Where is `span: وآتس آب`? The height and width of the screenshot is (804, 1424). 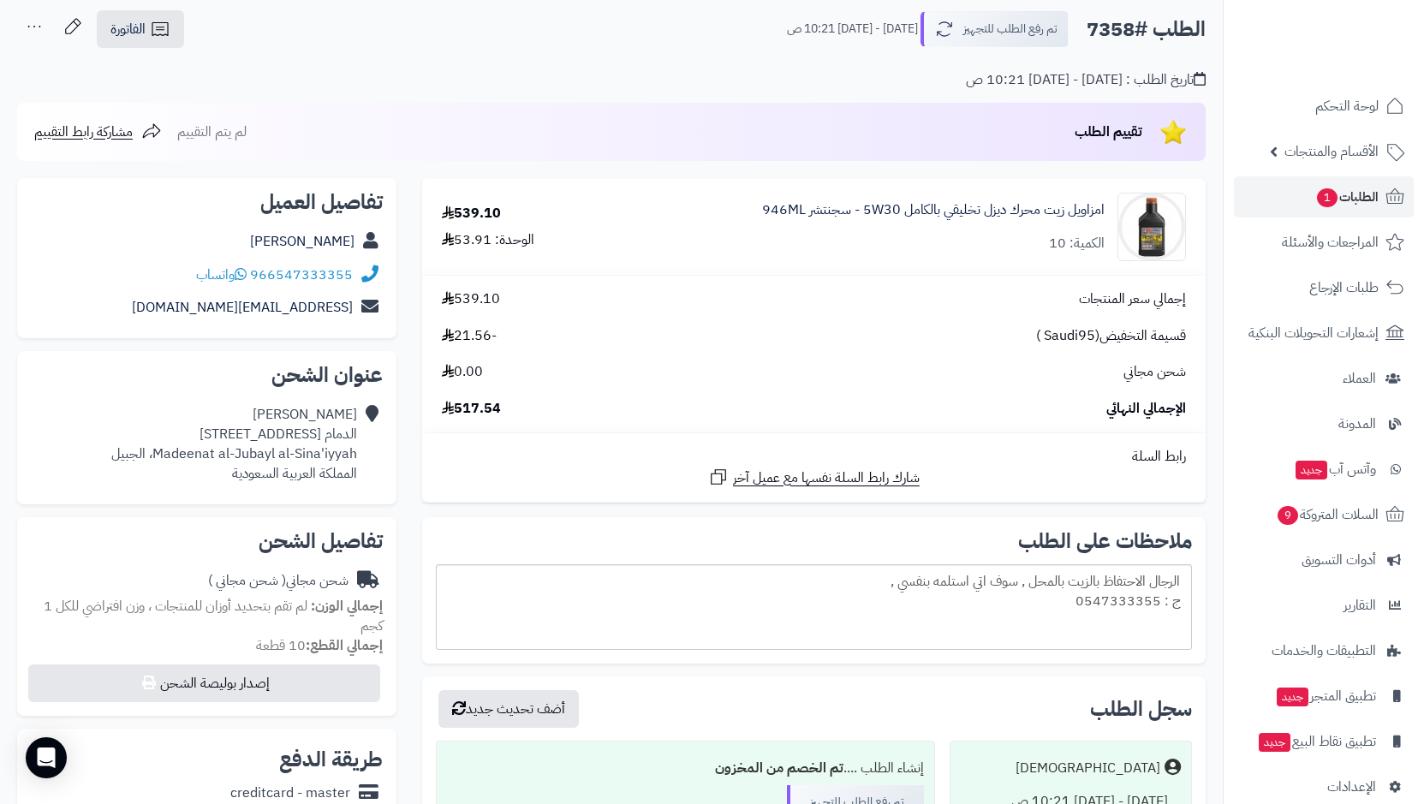 span: وآتس آب is located at coordinates (1335, 469).